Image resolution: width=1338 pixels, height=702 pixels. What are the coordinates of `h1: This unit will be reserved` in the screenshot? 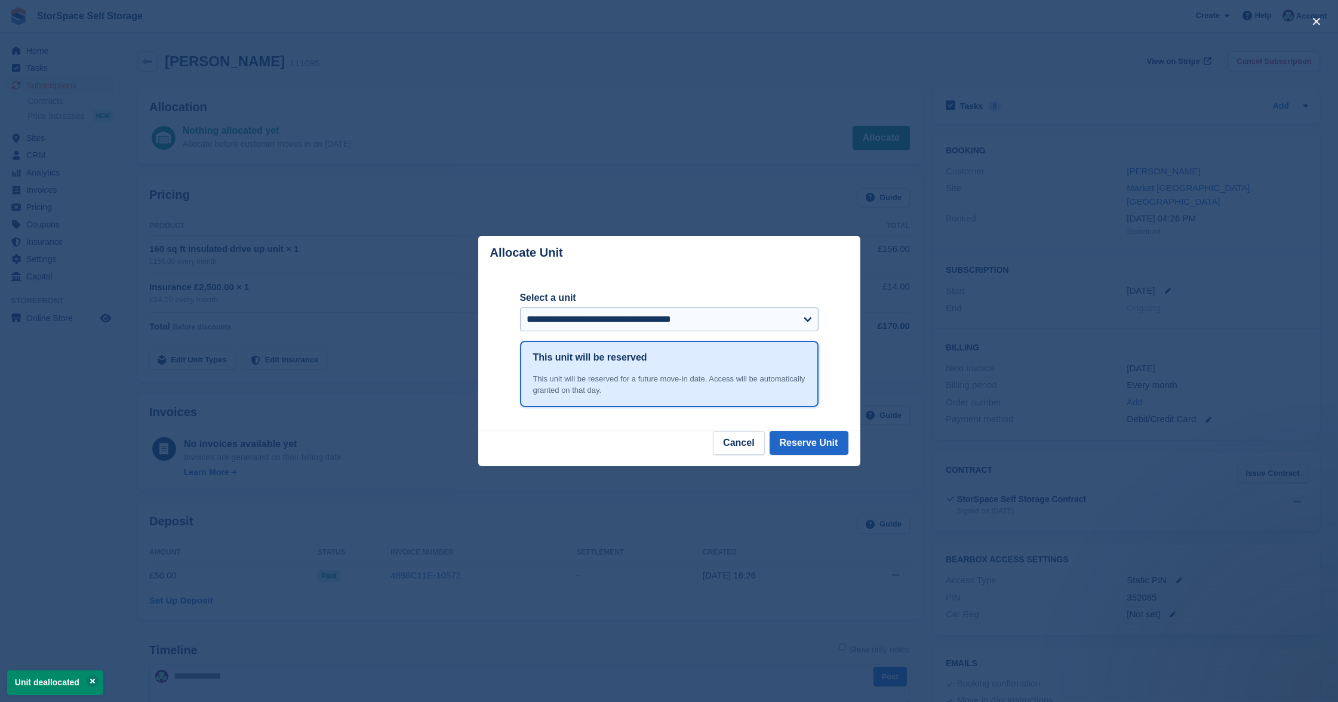 It's located at (590, 358).